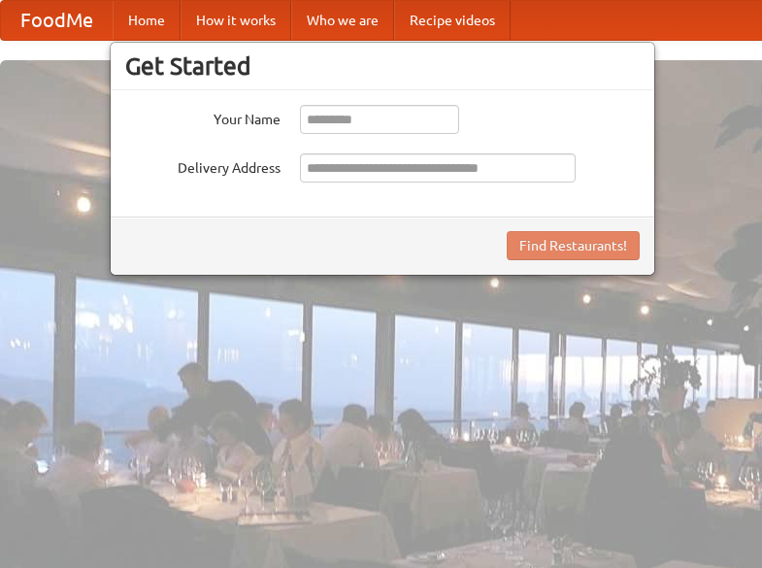 This screenshot has width=762, height=568. I want to click on a: Who we are, so click(343, 20).